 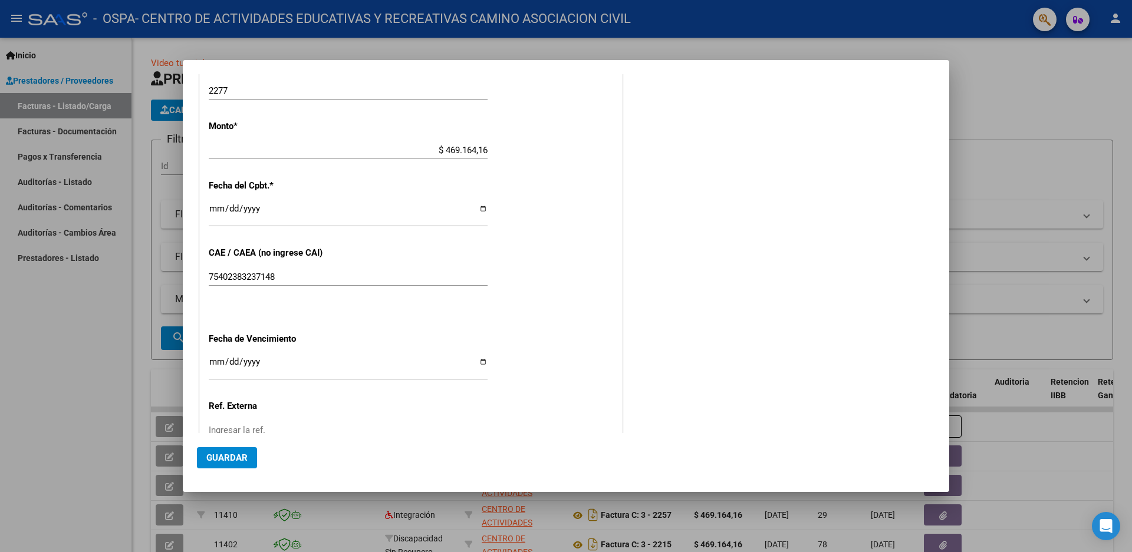 I want to click on span: Guardar, so click(x=227, y=458).